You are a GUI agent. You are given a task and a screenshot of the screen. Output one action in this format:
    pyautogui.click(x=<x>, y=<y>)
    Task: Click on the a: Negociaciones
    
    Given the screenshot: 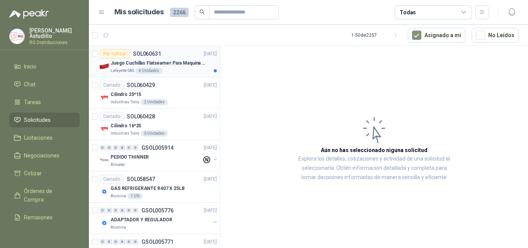 What is the action you would take?
    pyautogui.click(x=44, y=155)
    